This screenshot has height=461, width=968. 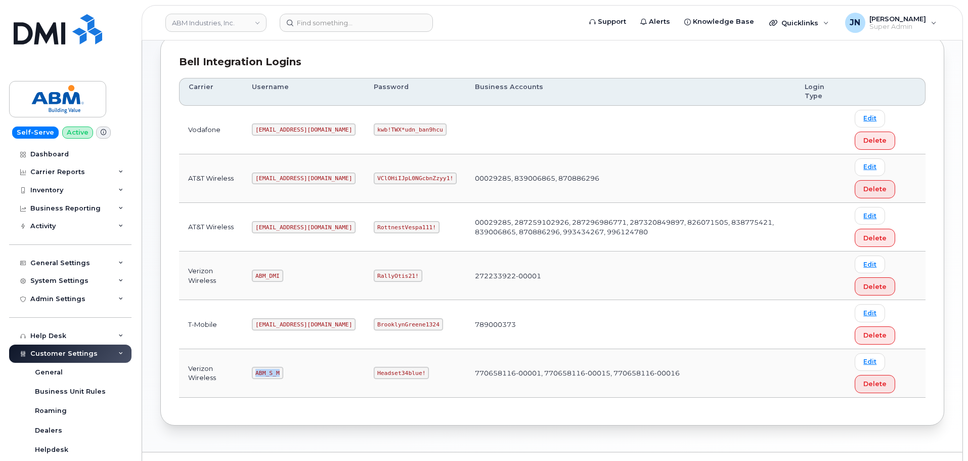 What do you see at coordinates (408, 324) in the screenshot?
I see `code: BrooklynGreene1324` at bounding box center [408, 324].